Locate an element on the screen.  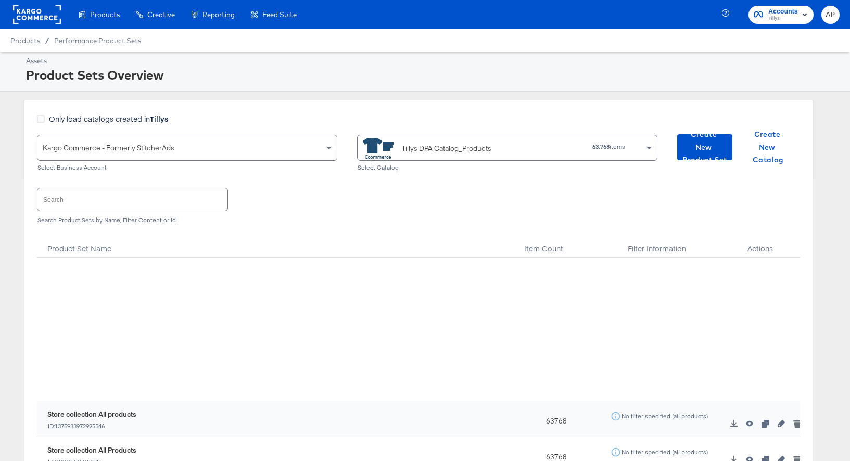
div: Select Catalog is located at coordinates (507, 168).